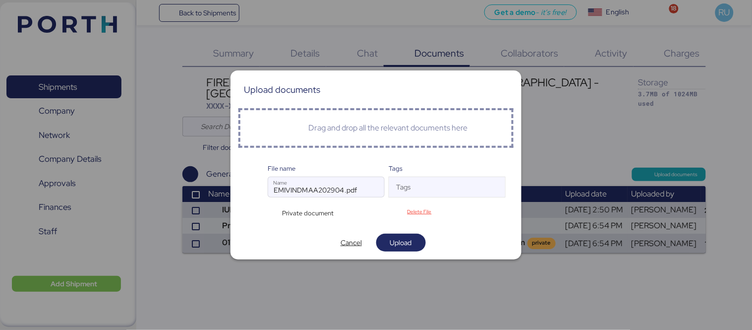 The height and width of the screenshot is (330, 752). Describe the element at coordinates (352, 242) in the screenshot. I see `button: Cancel` at that location.